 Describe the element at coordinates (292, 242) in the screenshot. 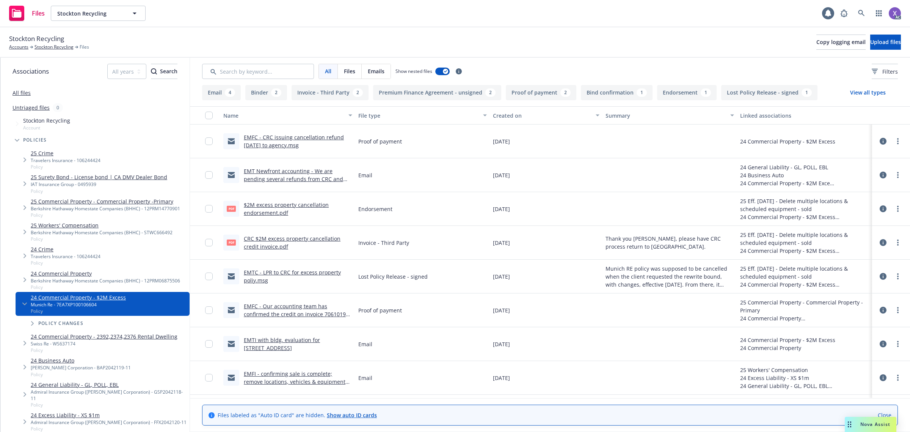

I see `a: CRC $2M excess property cancellation credit invoice.pdf` at that location.